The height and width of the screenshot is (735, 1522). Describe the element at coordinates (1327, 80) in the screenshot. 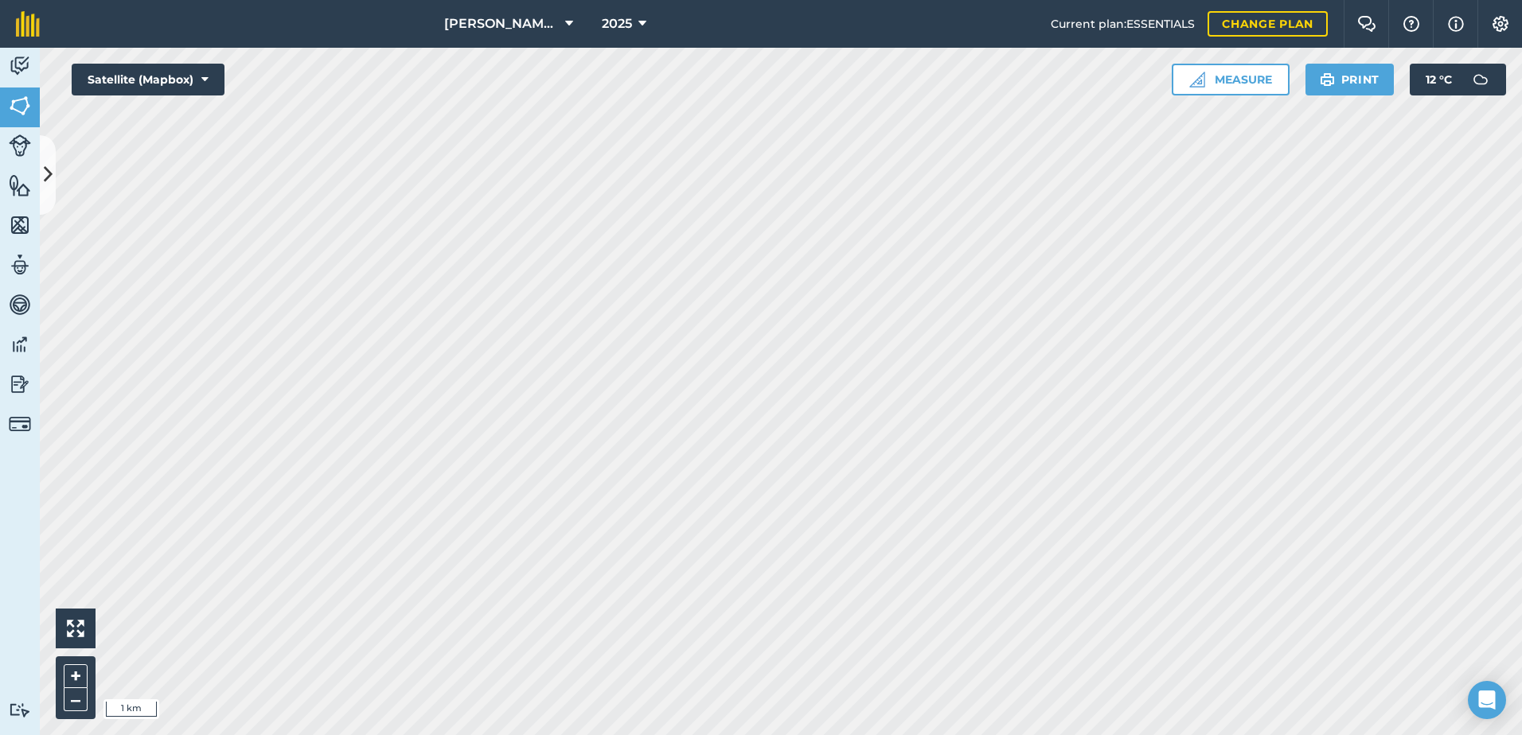

I see `img: svg+xml;base64,PHN2ZyB4bWxucz0iaHR0cDovL3d3dy53My5vcmcvMjAwMC9zdmciIHdpZHRoPSIxOSIgaGVpZ2h0PSIyNC...` at that location.